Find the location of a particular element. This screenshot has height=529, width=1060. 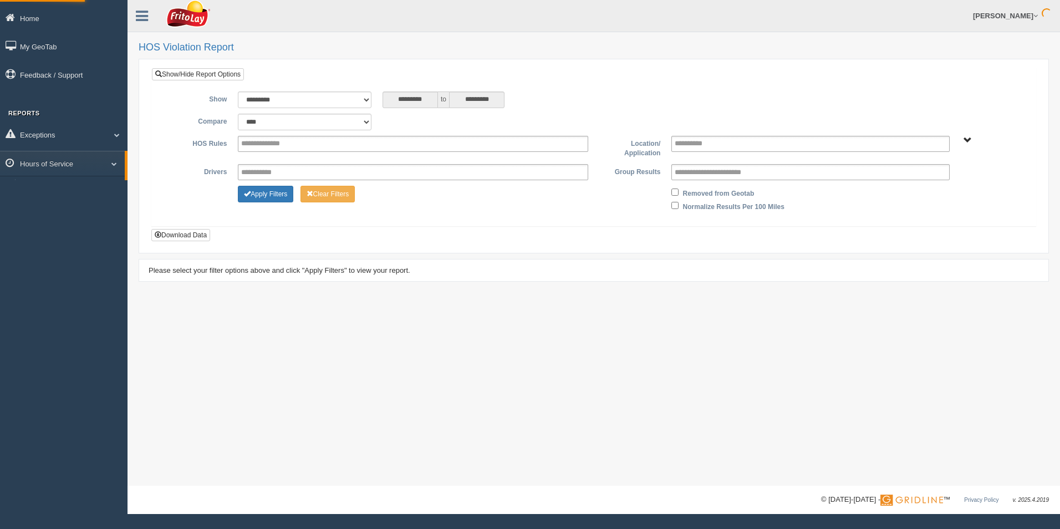

label: Show is located at coordinates (196, 98).